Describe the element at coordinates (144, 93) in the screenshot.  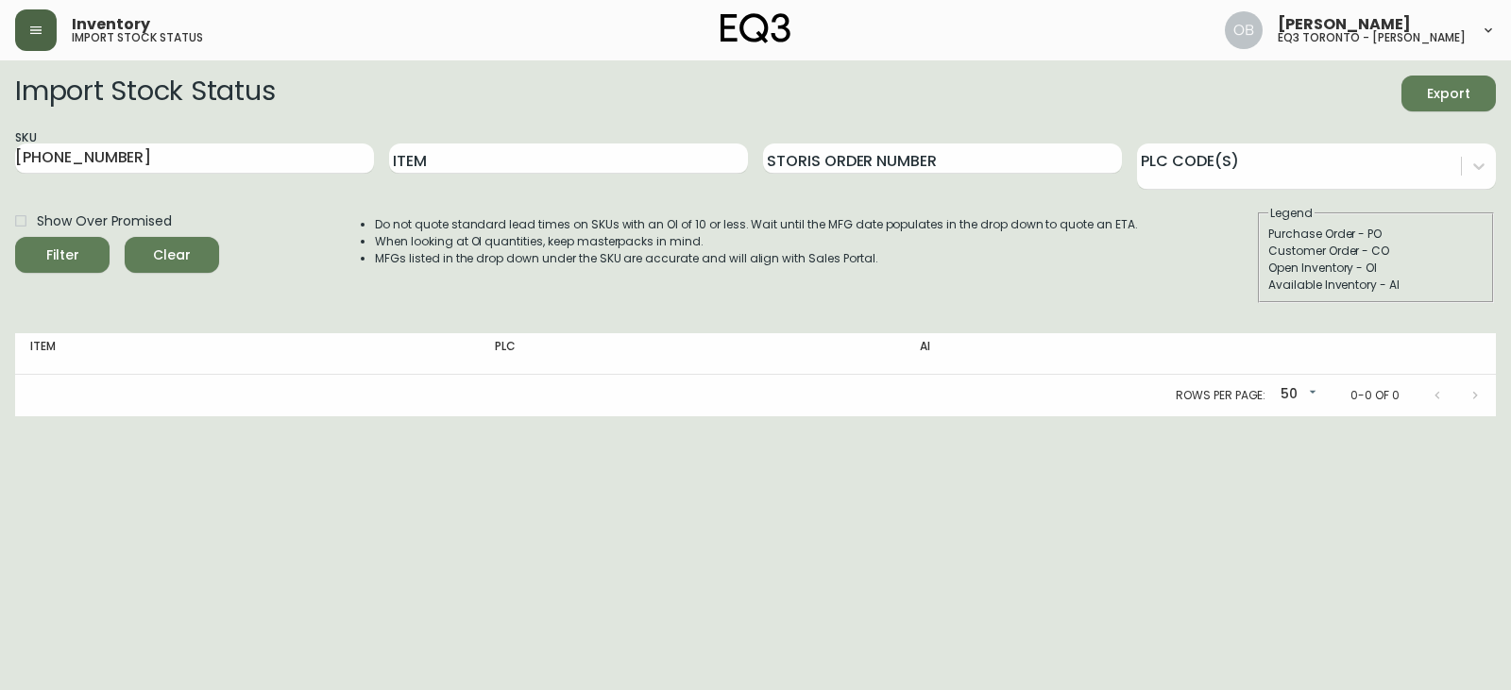
I see `h2: Import Stock Status` at that location.